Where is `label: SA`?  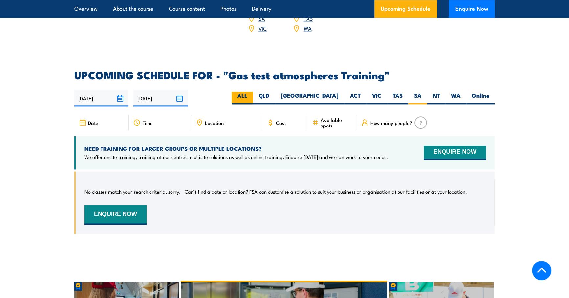
label: SA is located at coordinates (417, 98).